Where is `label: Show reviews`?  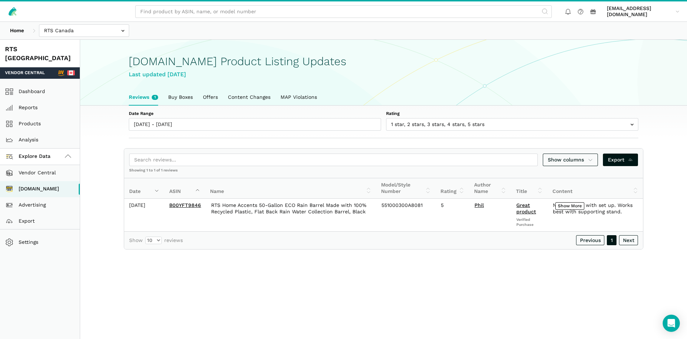
label: Show reviews is located at coordinates (156, 240).